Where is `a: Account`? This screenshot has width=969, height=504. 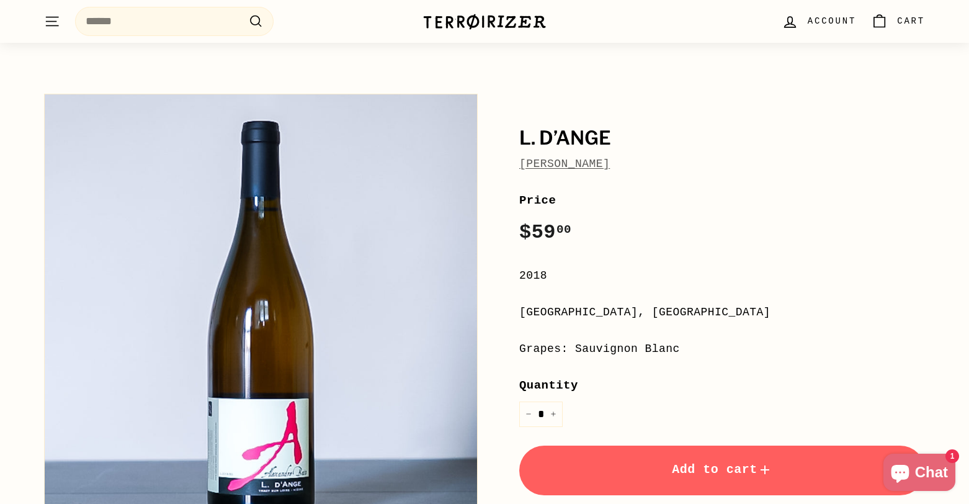
a: Account is located at coordinates (819, 21).